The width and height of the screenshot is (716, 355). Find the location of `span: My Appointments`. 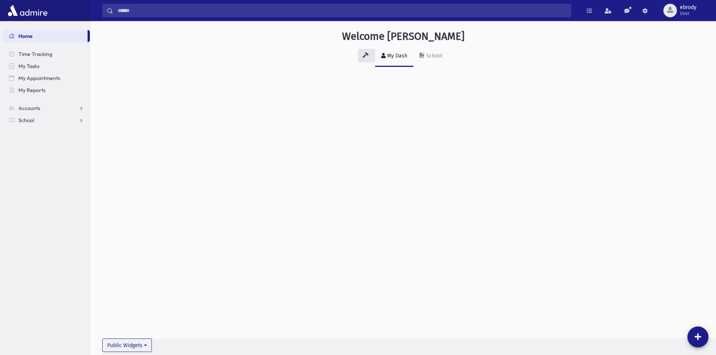

span: My Appointments is located at coordinates (39, 78).